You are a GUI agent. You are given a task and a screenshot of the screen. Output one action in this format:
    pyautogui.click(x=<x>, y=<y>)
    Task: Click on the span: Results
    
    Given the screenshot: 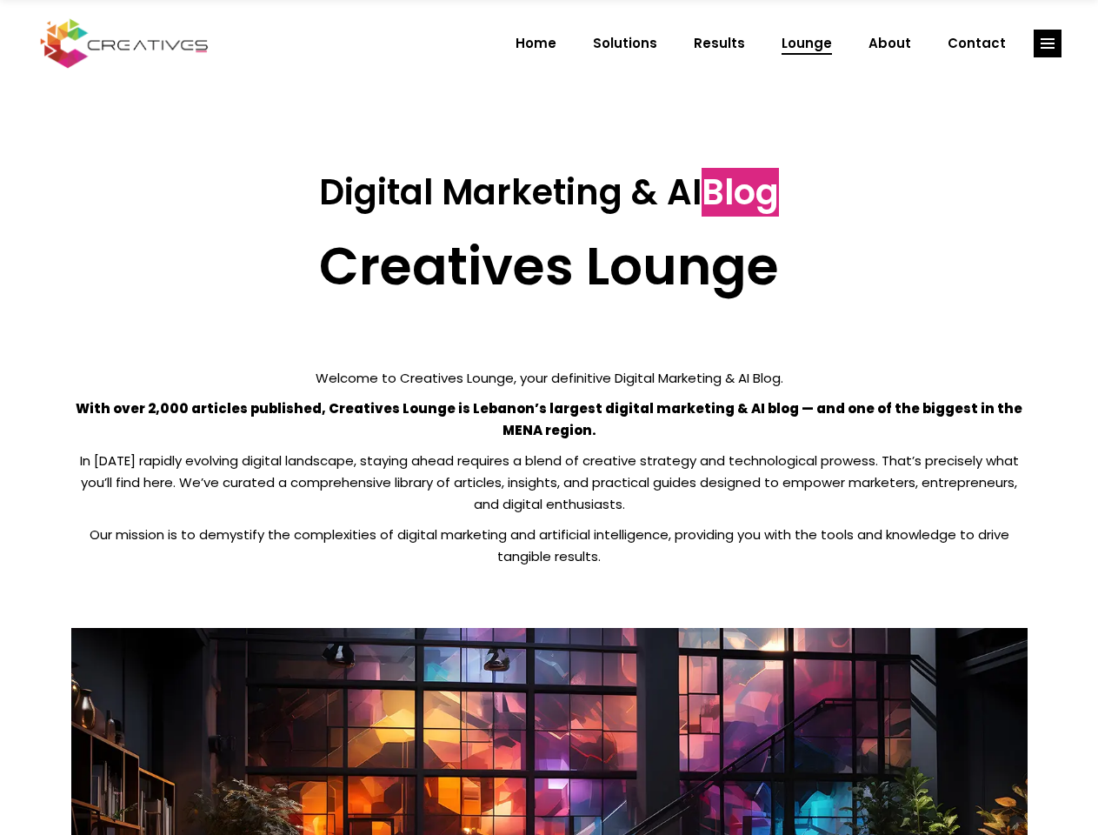 What is the action you would take?
    pyautogui.click(x=719, y=43)
    